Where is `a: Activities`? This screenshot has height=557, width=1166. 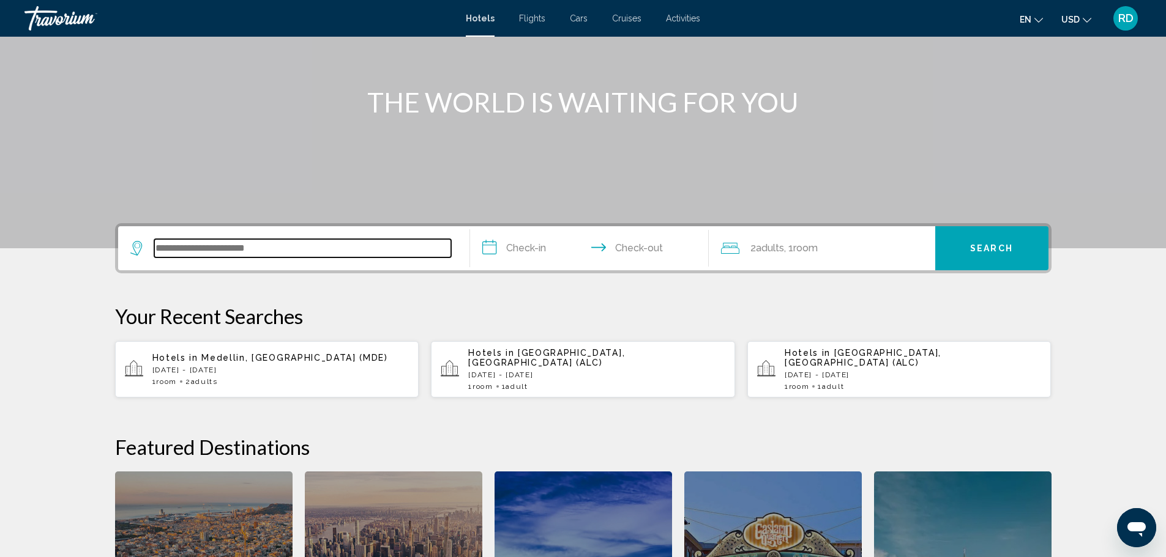
a: Activities is located at coordinates (683, 18).